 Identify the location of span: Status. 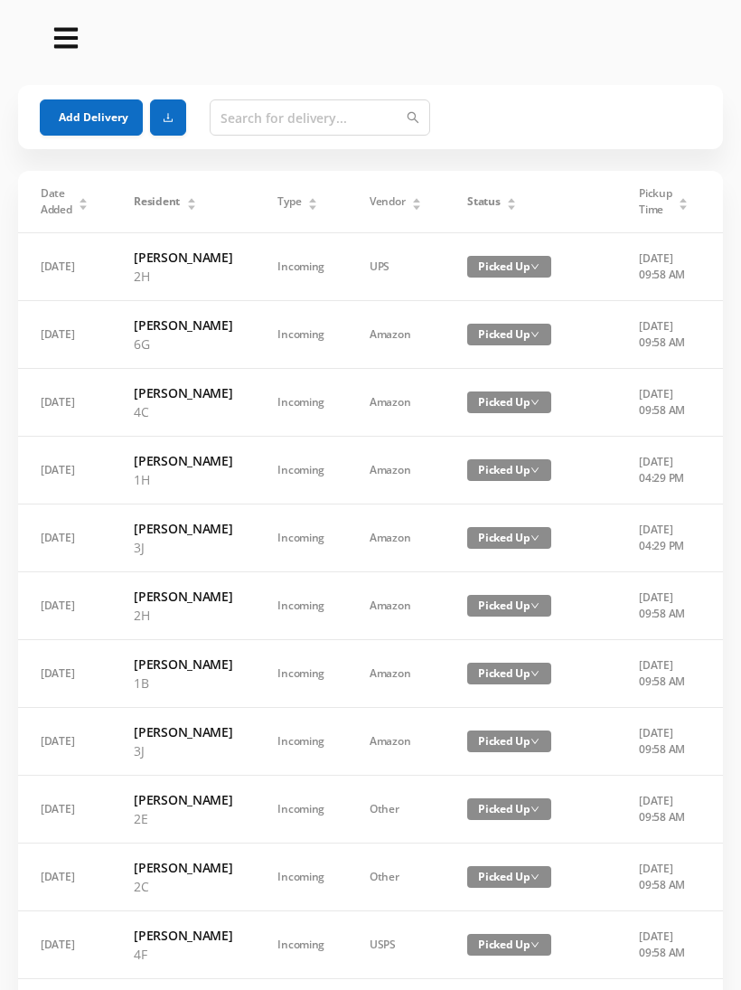
(484, 202).